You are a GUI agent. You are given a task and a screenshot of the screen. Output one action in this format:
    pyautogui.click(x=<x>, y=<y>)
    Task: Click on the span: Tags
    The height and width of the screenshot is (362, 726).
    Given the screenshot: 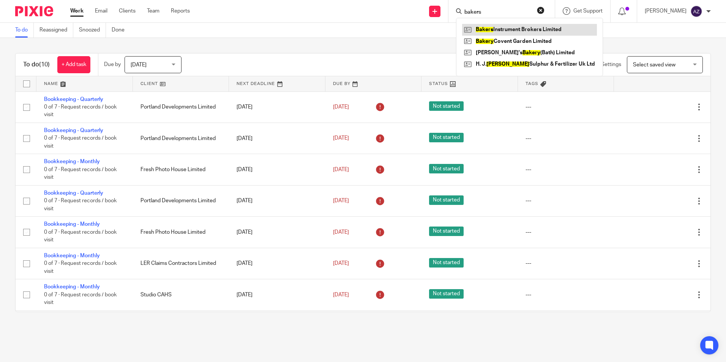 What is the action you would take?
    pyautogui.click(x=532, y=84)
    